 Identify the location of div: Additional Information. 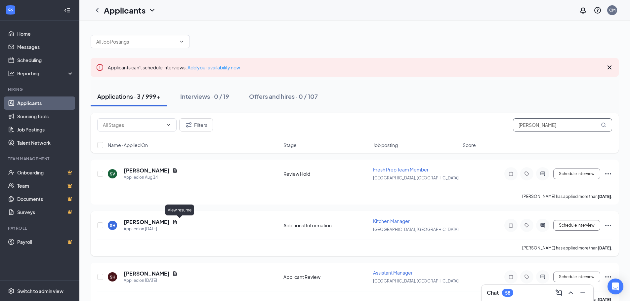
(326, 225).